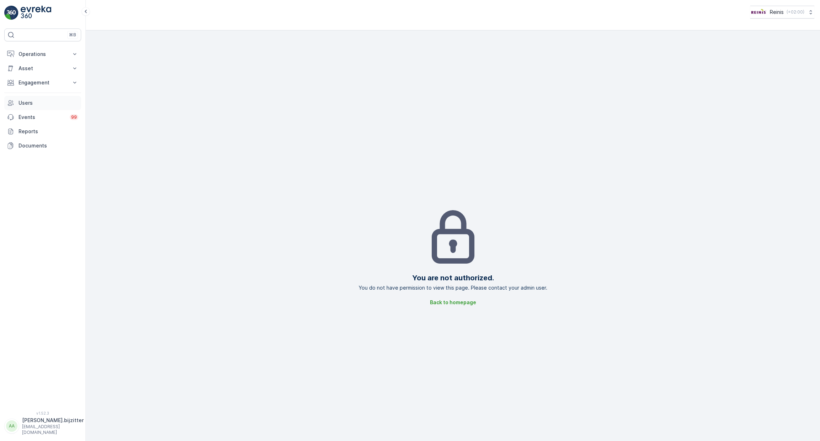 This screenshot has height=441, width=820. I want to click on button: Asset, so click(43, 68).